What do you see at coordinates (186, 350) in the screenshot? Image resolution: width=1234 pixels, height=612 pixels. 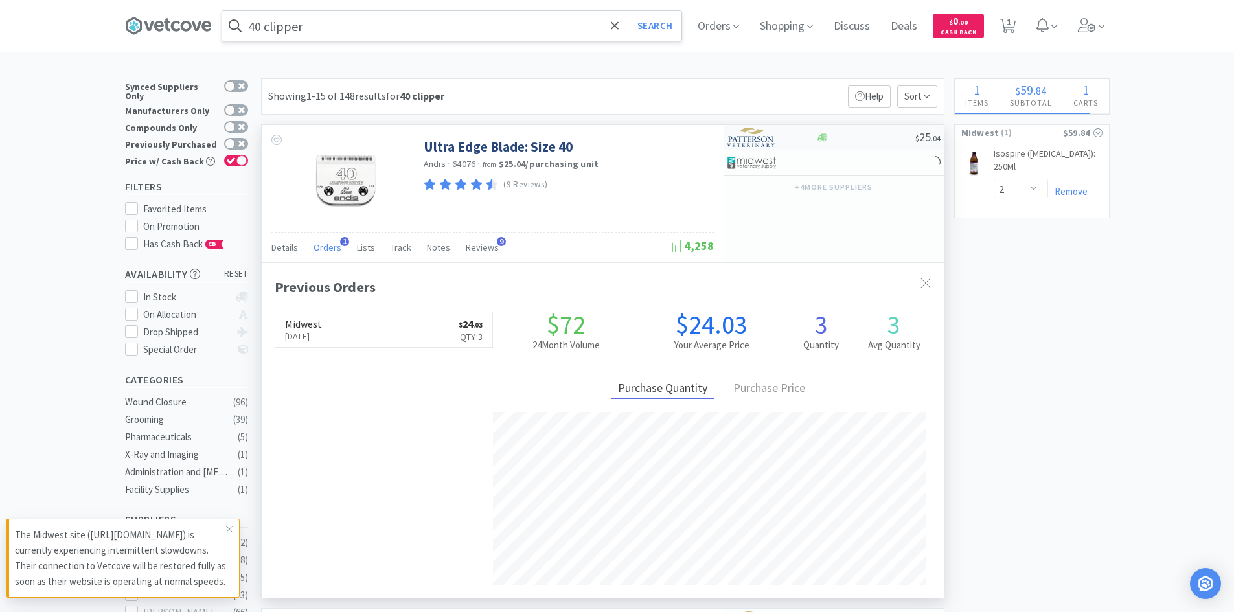 I see `div: Special Order` at bounding box center [186, 350].